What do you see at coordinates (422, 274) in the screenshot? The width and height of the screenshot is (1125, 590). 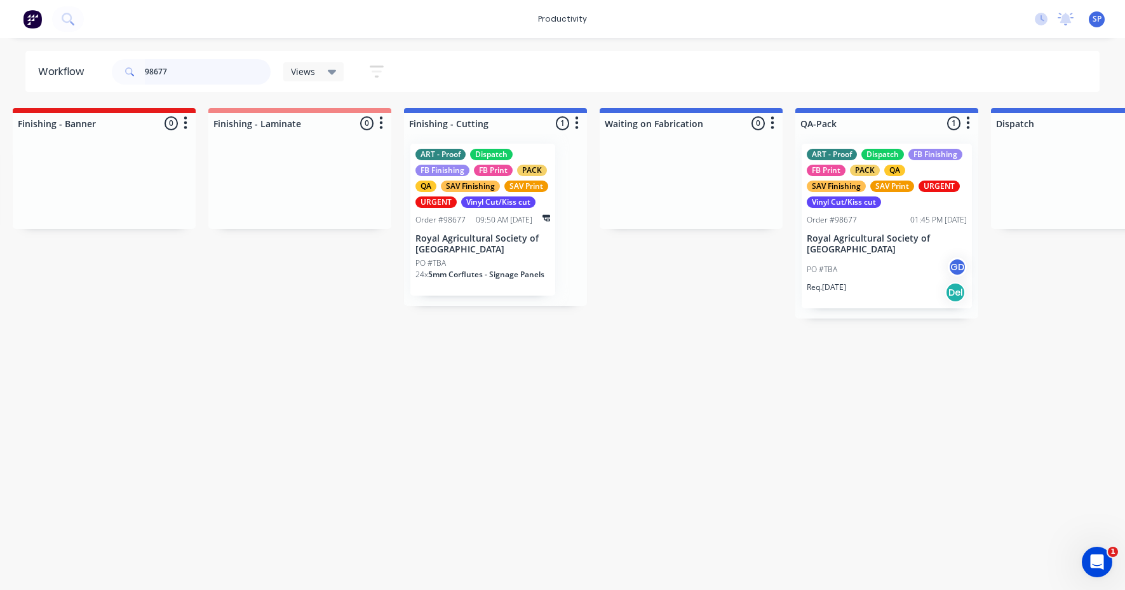 I see `span: 24 x` at bounding box center [422, 274].